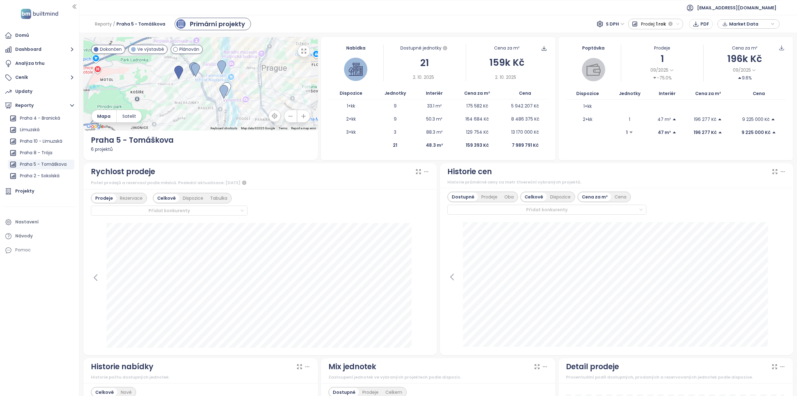 The image size is (797, 396). I want to click on div: Primární projekty, so click(217, 24).